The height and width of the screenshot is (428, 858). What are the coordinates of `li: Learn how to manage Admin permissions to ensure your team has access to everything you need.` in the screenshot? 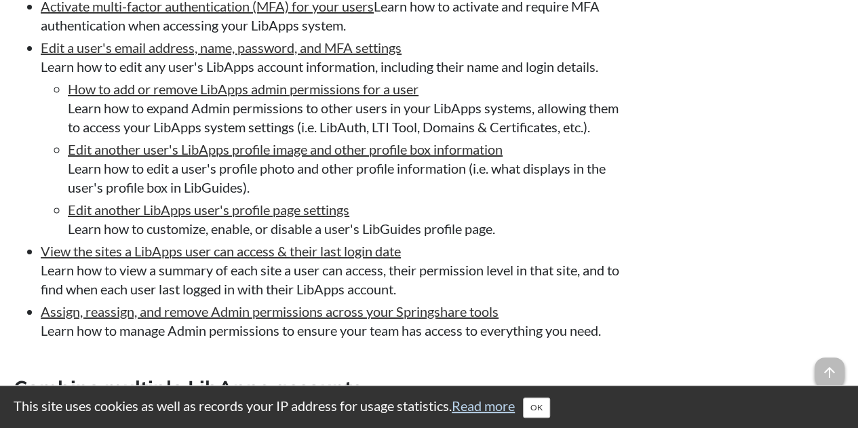 It's located at (334, 321).